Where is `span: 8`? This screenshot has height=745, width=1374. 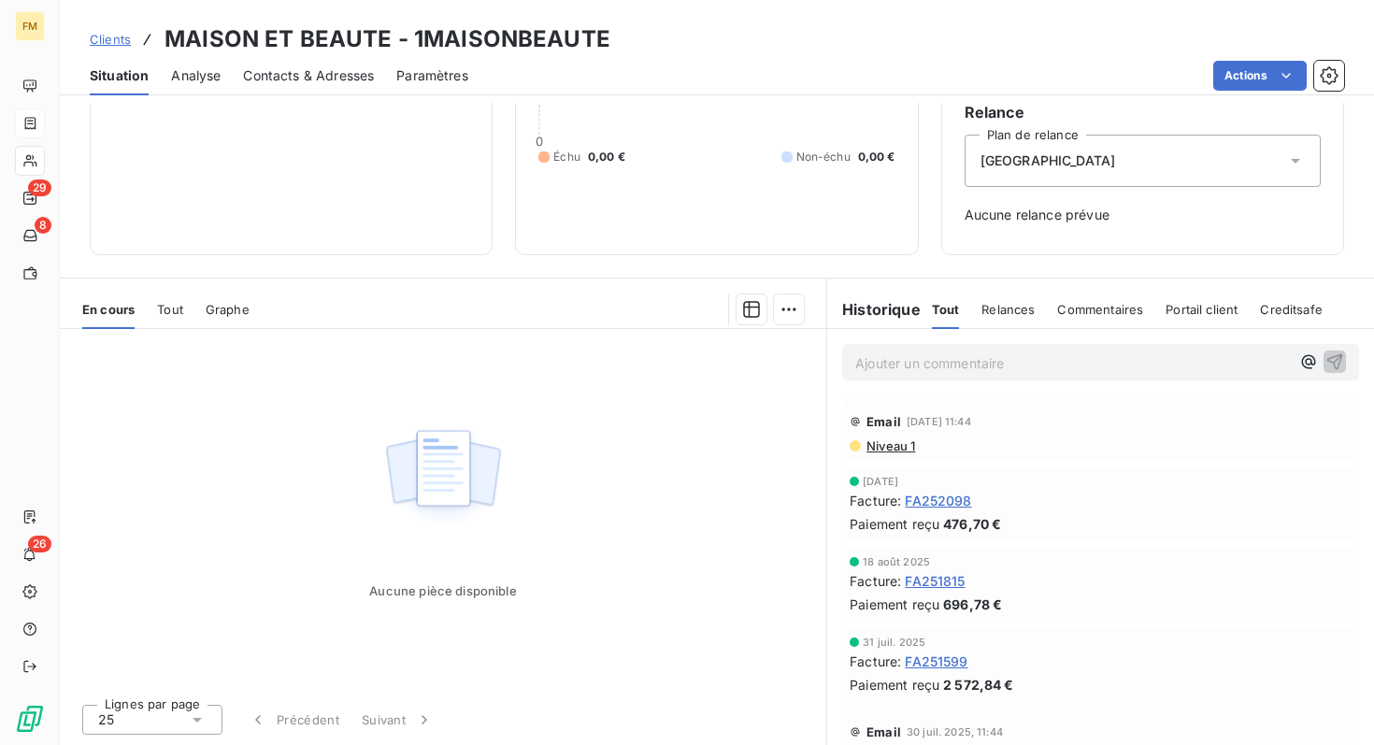 span: 8 is located at coordinates (43, 225).